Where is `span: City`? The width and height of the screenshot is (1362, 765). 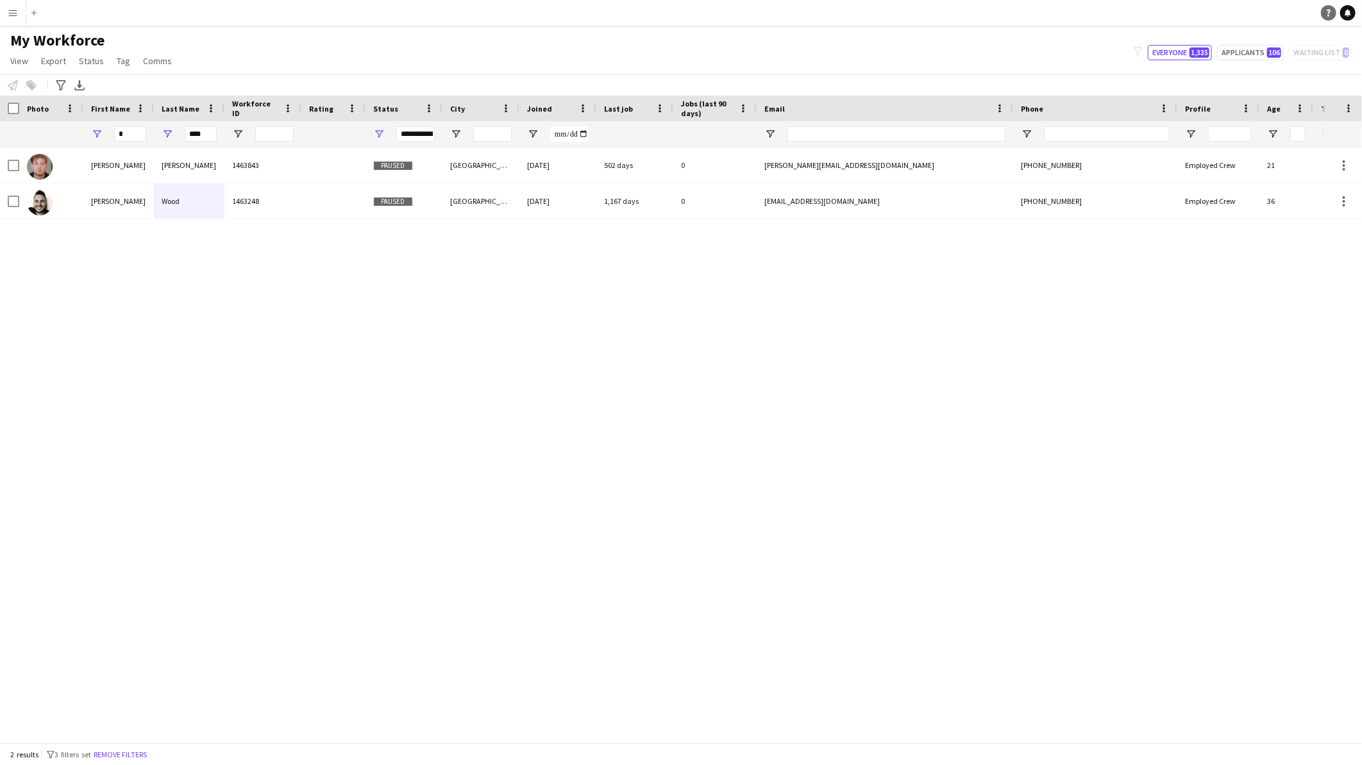
span: City is located at coordinates (457, 108).